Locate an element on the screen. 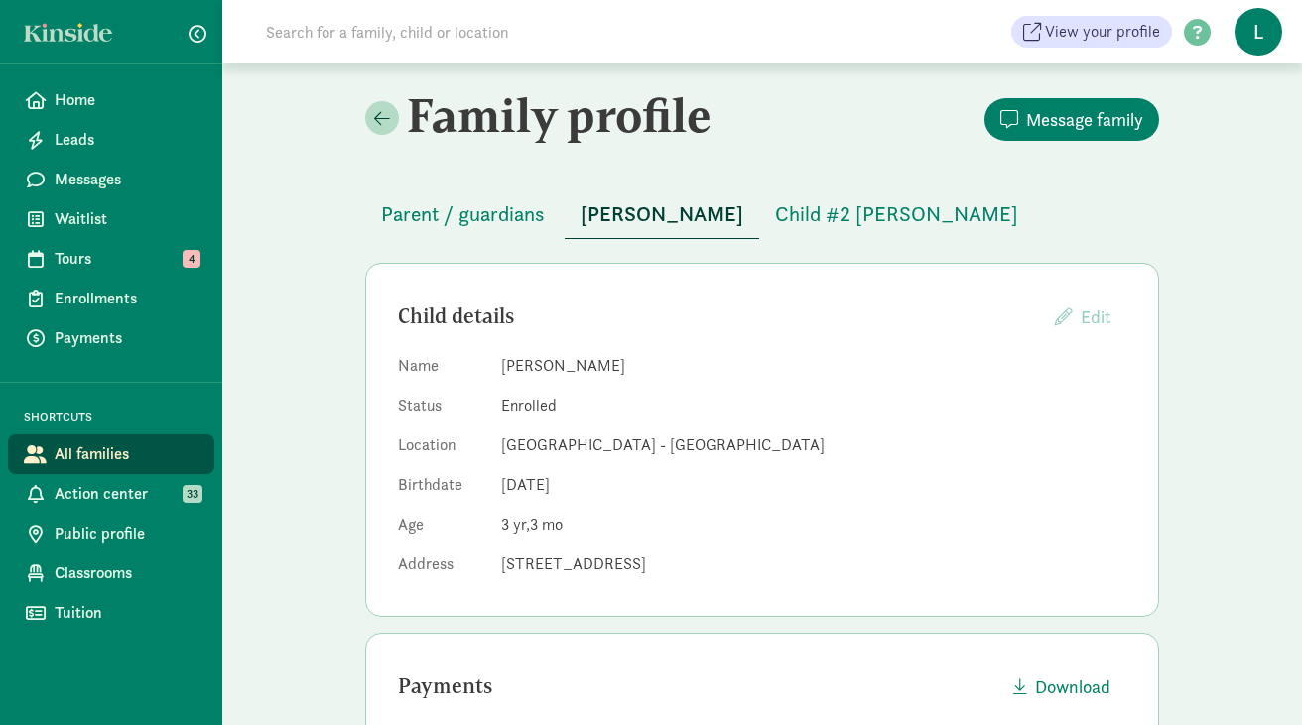 The height and width of the screenshot is (725, 1302). a: Parent / guardians is located at coordinates (462, 214).